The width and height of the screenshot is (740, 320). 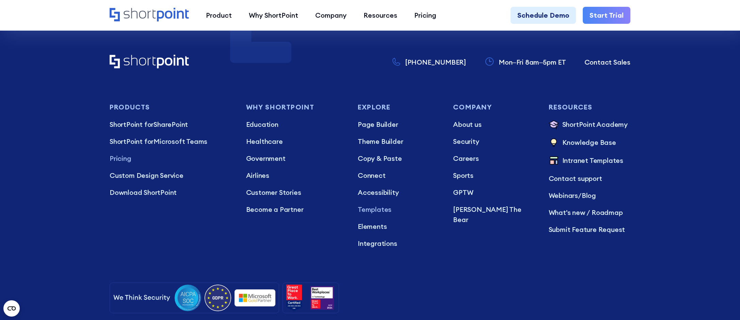 What do you see at coordinates (494, 125) in the screenshot?
I see `p: About us` at bounding box center [494, 125].